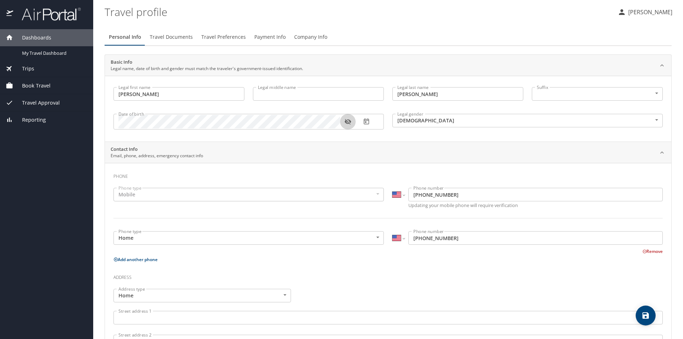 The height and width of the screenshot is (339, 683). What do you see at coordinates (646, 316) in the screenshot?
I see `button: save` at bounding box center [646, 316].